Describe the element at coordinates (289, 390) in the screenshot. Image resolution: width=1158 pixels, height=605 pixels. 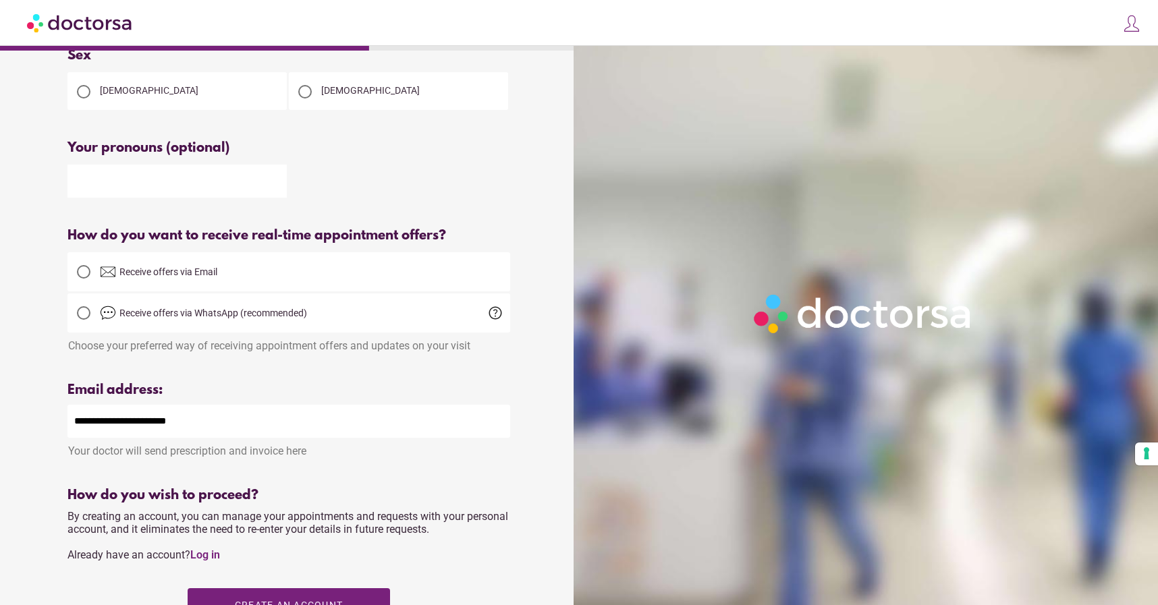
I see `div: Email address:` at that location.